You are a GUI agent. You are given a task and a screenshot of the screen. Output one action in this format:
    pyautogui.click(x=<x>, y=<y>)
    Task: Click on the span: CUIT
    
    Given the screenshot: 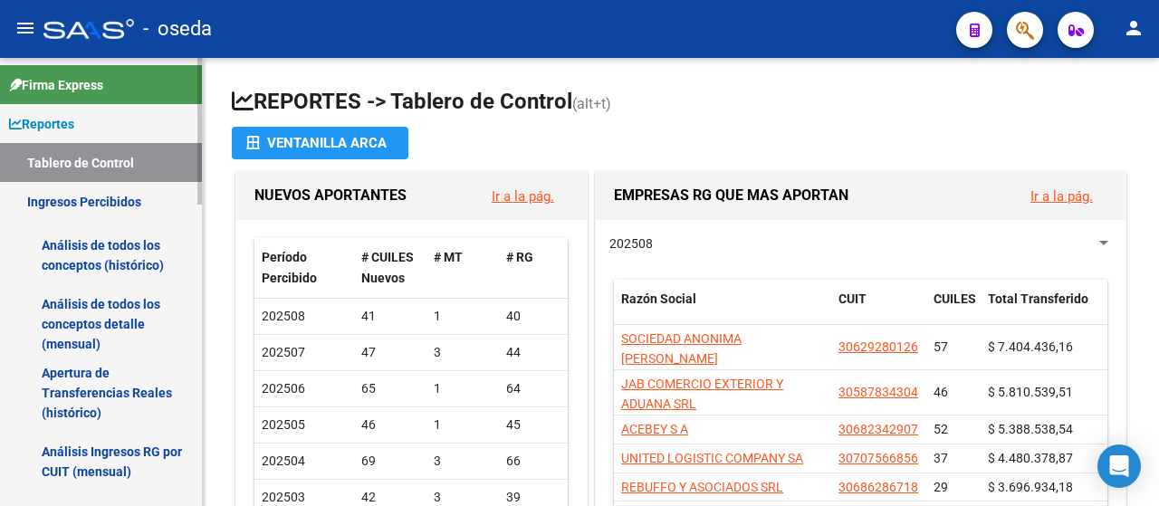 What is the action you would take?
    pyautogui.click(x=852, y=299)
    